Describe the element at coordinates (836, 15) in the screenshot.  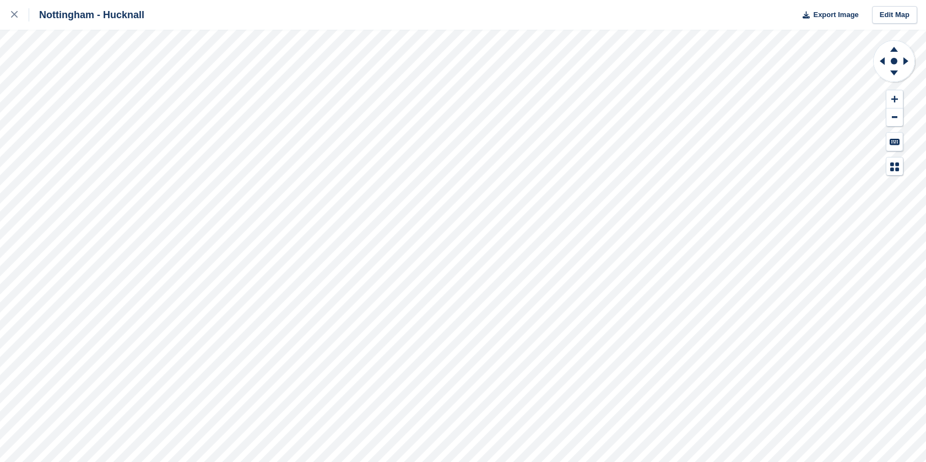
I see `span: Export Image` at that location.